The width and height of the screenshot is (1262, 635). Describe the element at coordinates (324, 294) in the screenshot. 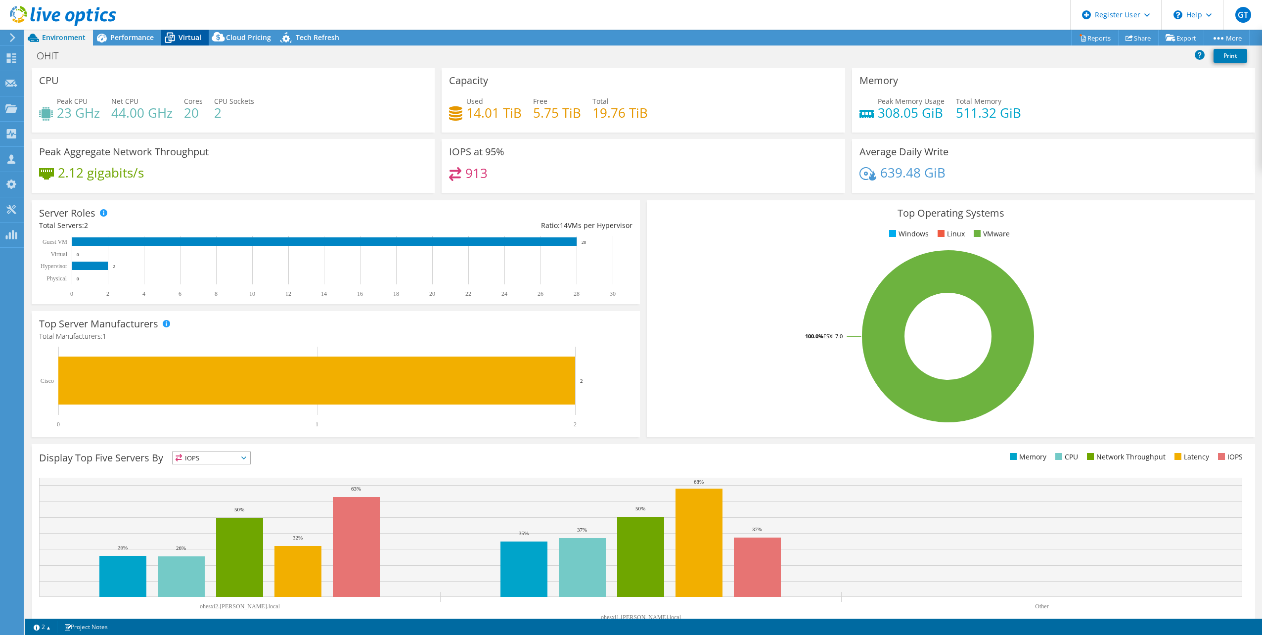

I see `text: 14` at that location.